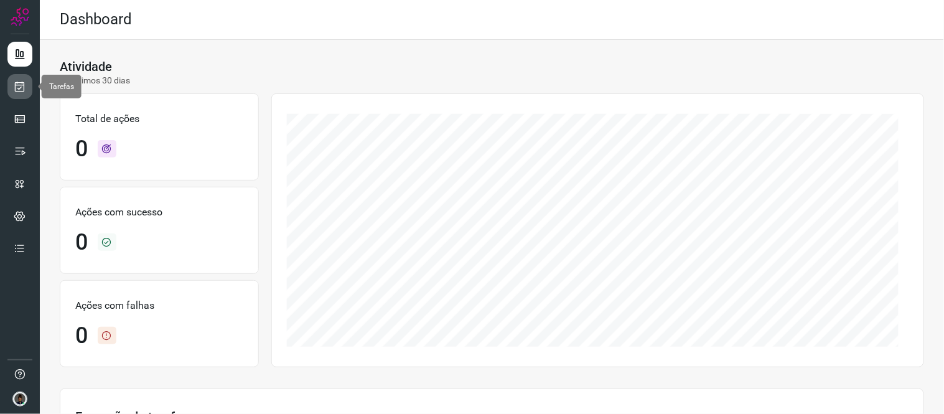  Describe the element at coordinates (20, 399) in the screenshot. I see `img: d44150f10045ac5288e451a80f22ca79.png` at that location.